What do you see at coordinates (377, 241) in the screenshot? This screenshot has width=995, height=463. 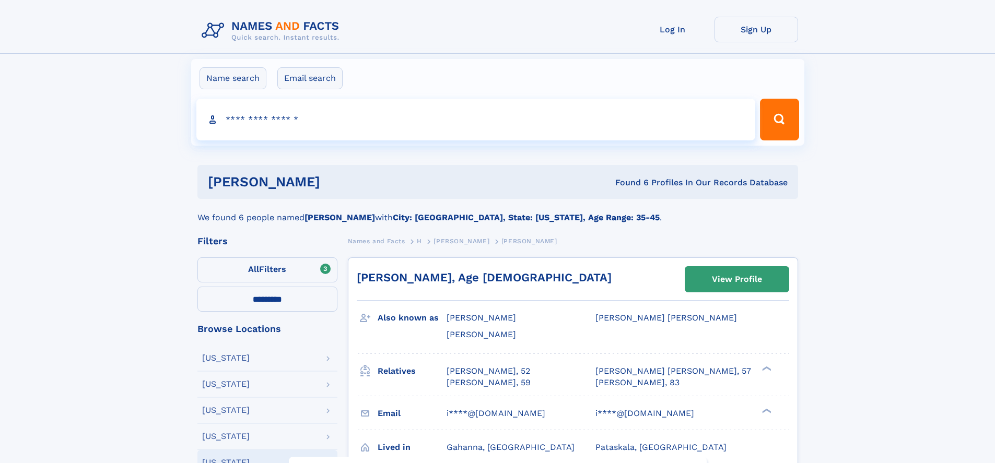 I see `a: Names and Facts` at bounding box center [377, 241].